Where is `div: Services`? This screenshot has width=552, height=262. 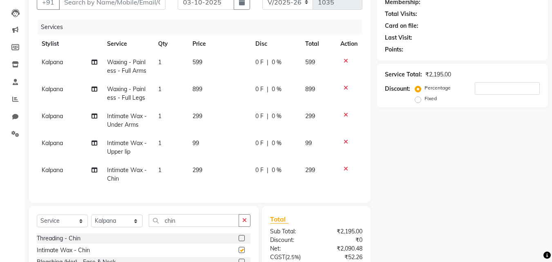
div: Services is located at coordinates (203, 27).